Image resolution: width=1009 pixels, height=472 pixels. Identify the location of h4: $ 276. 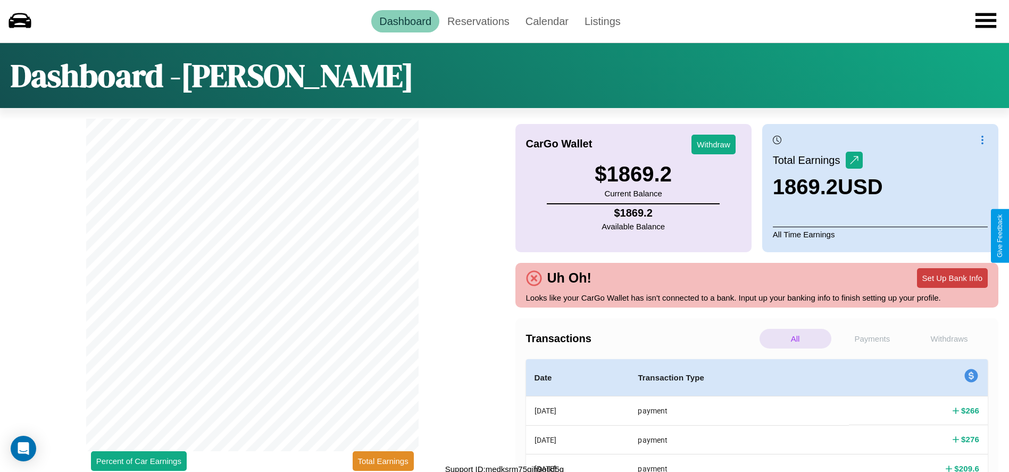
(970, 439).